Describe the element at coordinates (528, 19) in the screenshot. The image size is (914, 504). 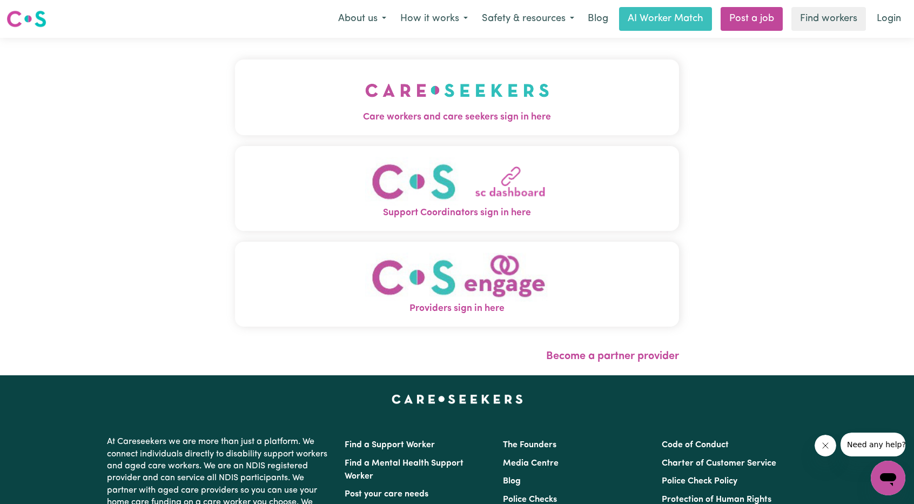
I see `button: Safety & resources` at that location.